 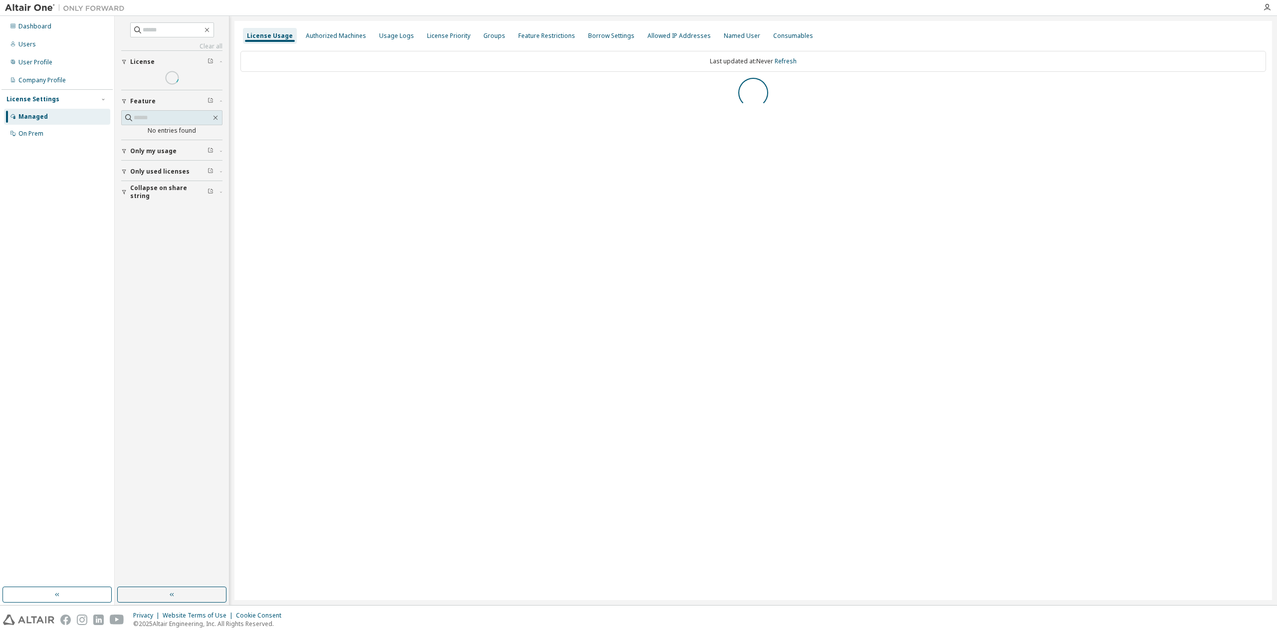 What do you see at coordinates (753, 61) in the screenshot?
I see `div: Last updated at: Never` at bounding box center [753, 61].